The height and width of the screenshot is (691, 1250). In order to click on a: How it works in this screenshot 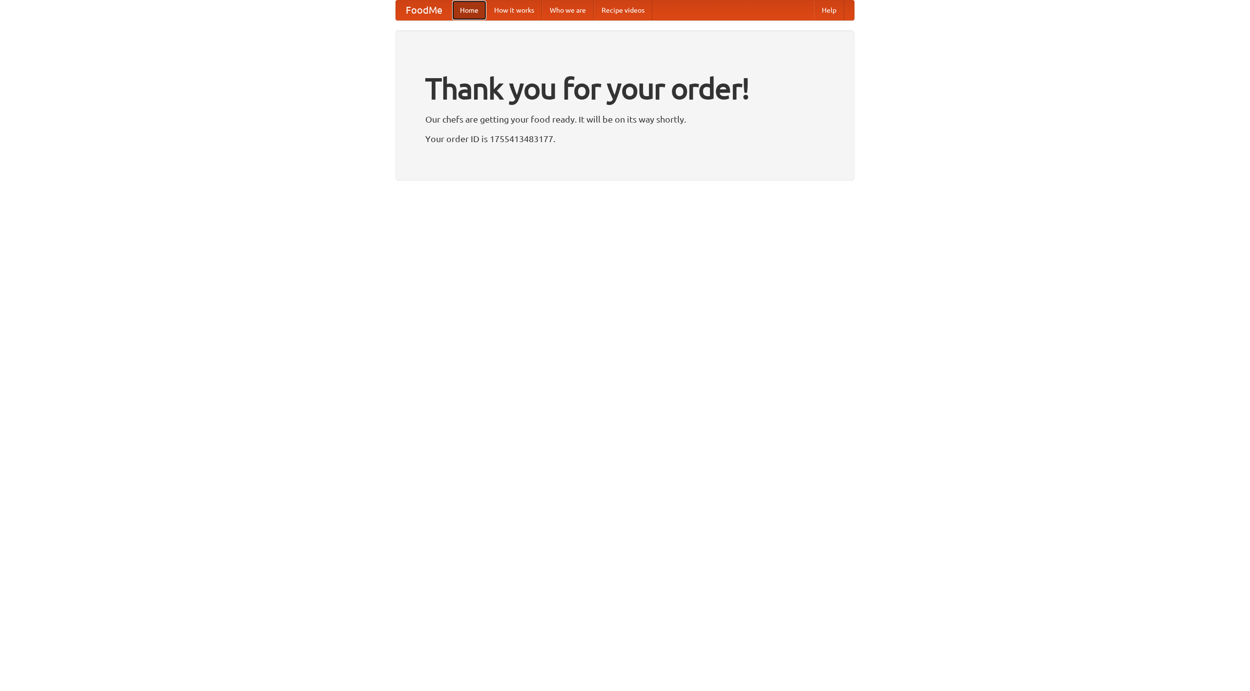, I will do `click(514, 10)`.